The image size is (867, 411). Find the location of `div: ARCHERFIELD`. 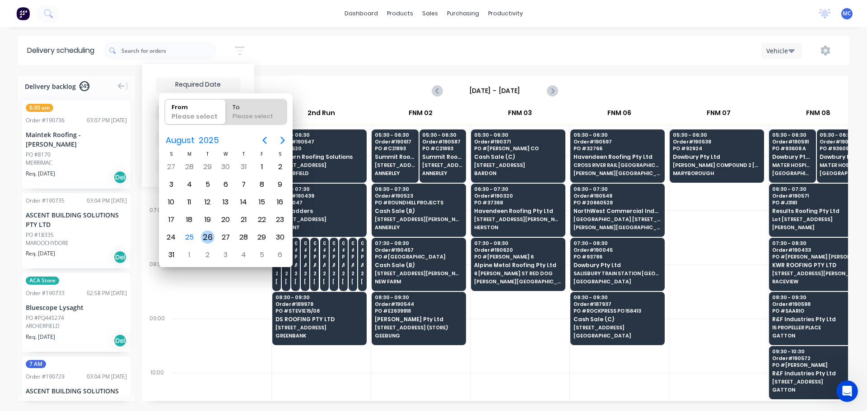

div: ARCHERFIELD is located at coordinates (76, 326).